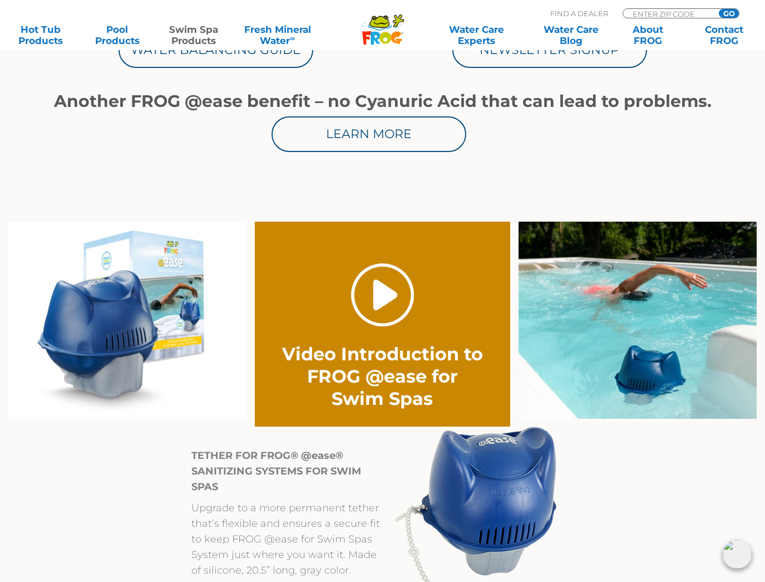 Image resolution: width=765 pixels, height=582 pixels. What do you see at coordinates (737, 554) in the screenshot?
I see `img: openIcon` at bounding box center [737, 554].